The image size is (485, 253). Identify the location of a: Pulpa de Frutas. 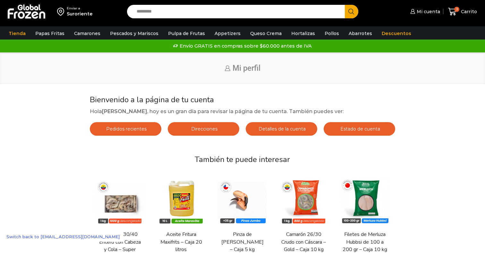
(187, 33).